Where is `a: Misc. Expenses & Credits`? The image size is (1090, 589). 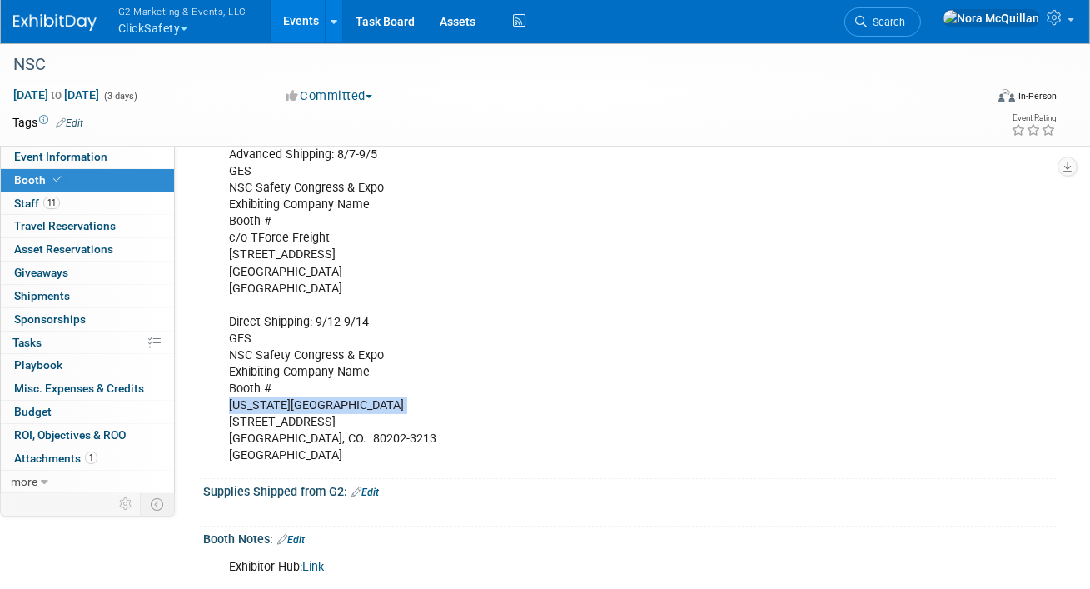
a: Misc. Expenses & Credits is located at coordinates (87, 388).